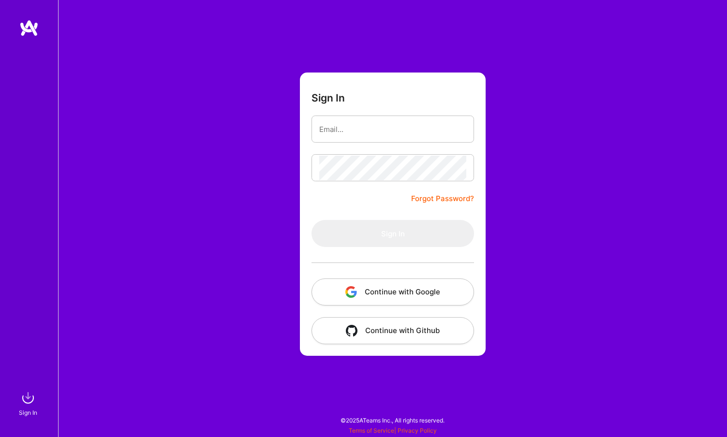 This screenshot has height=437, width=727. What do you see at coordinates (417, 431) in the screenshot?
I see `a: Privacy Policy` at bounding box center [417, 431].